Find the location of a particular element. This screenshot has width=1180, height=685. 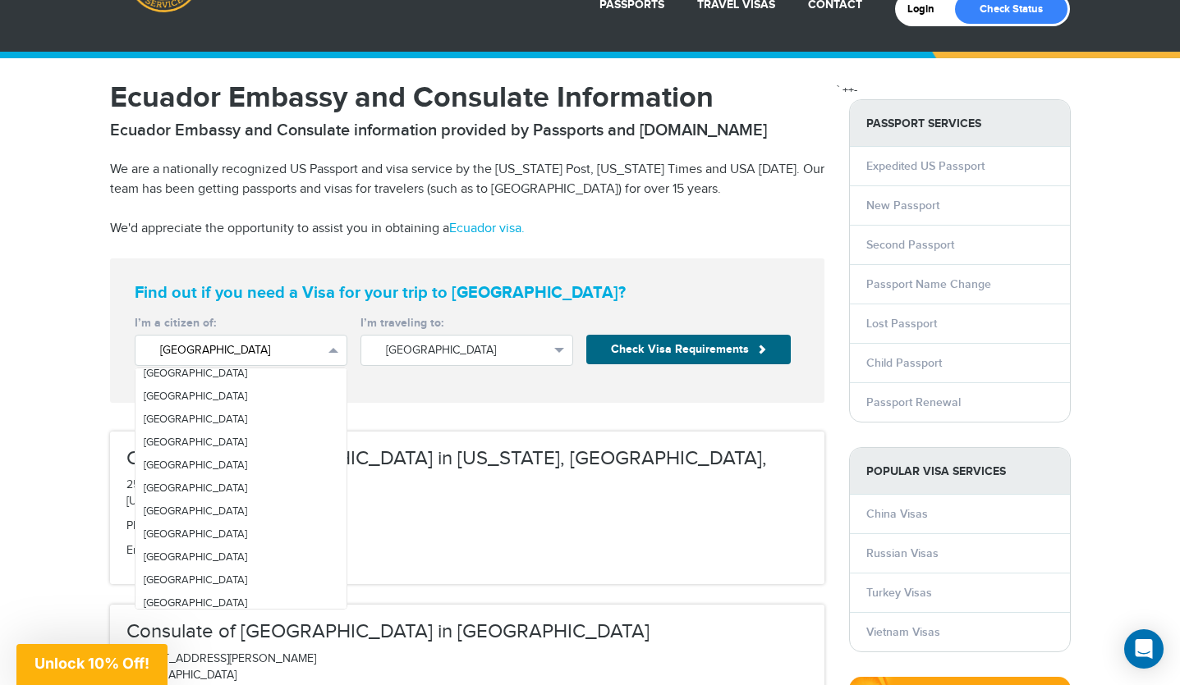

span: Unlock 10% Off! is located at coordinates (92, 663).